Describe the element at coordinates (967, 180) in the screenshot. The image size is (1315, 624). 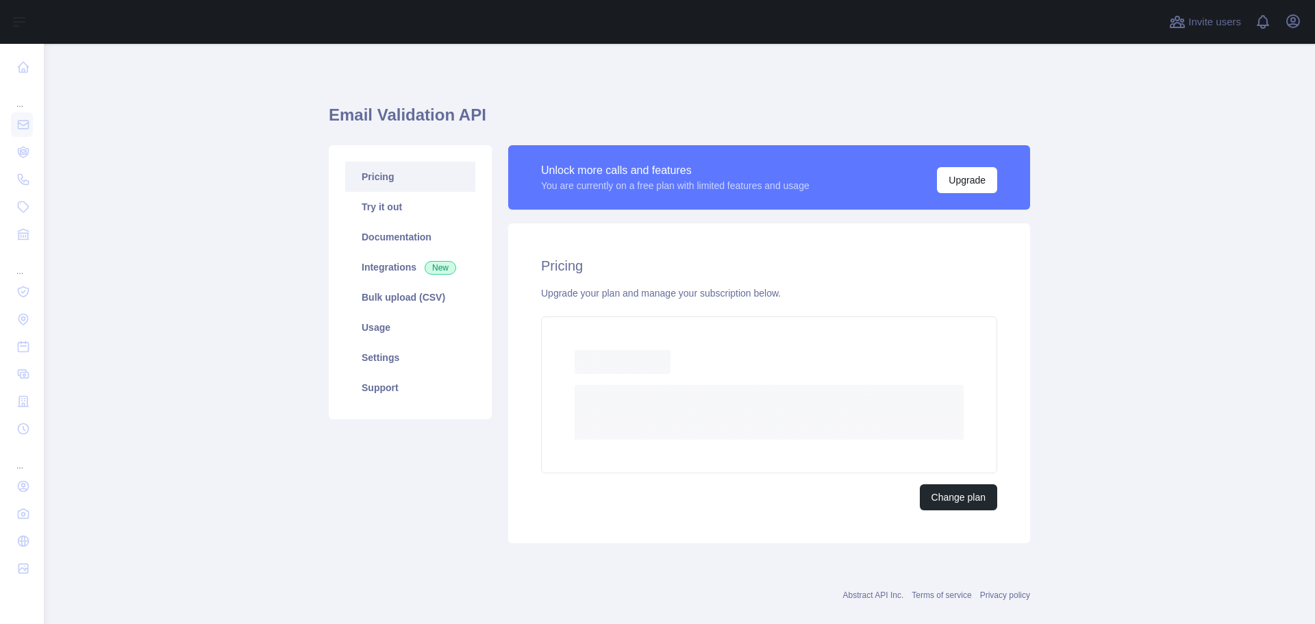
I see `button: Upgrade` at that location.